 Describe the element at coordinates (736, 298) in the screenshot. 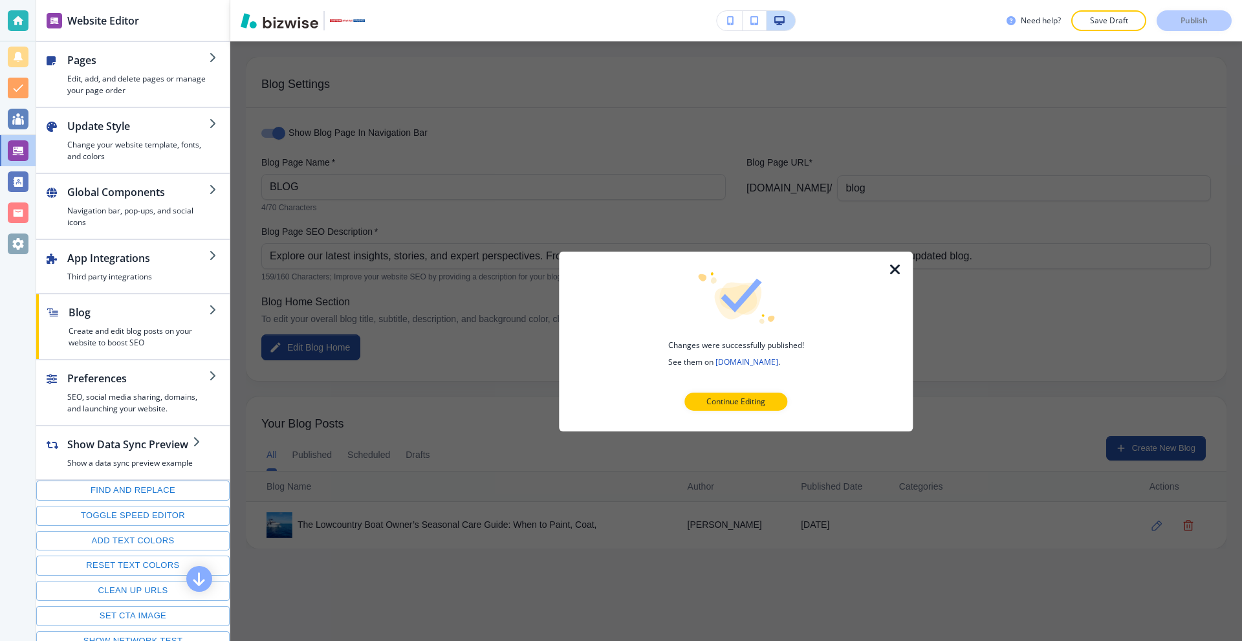

I see `img: icon` at that location.